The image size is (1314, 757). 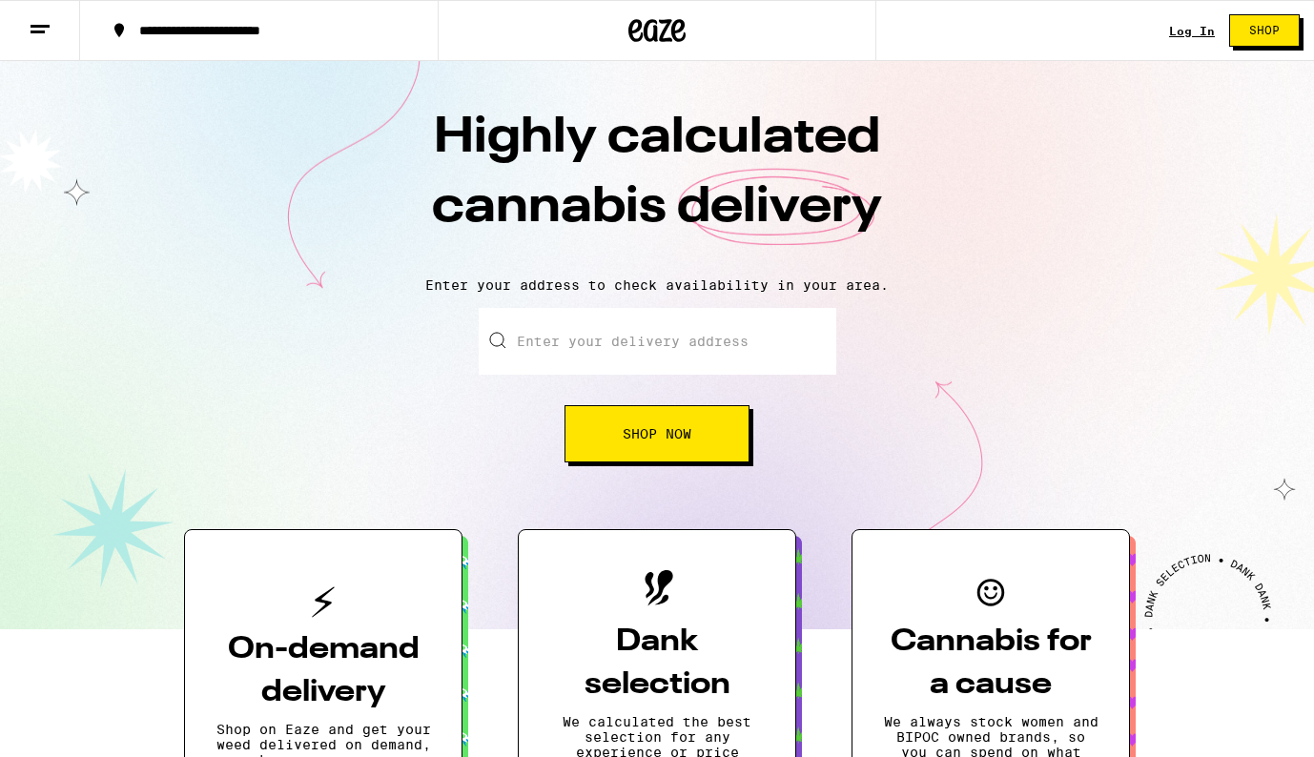 What do you see at coordinates (657, 664) in the screenshot?
I see `h3: Dank selection` at bounding box center [657, 664].